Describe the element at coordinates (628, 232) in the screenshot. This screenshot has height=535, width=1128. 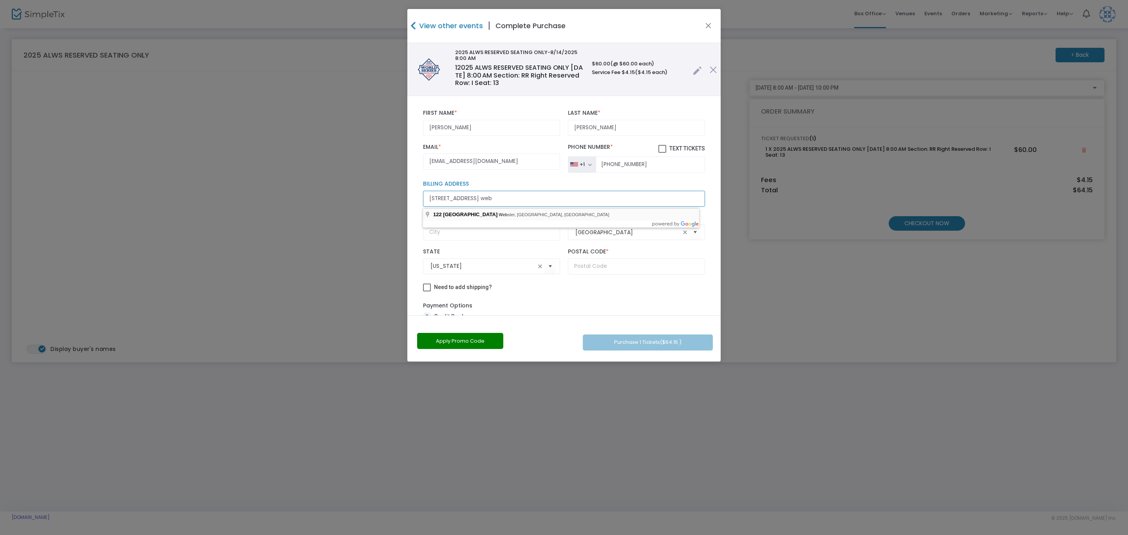
I see `input: Select Country` at that location.